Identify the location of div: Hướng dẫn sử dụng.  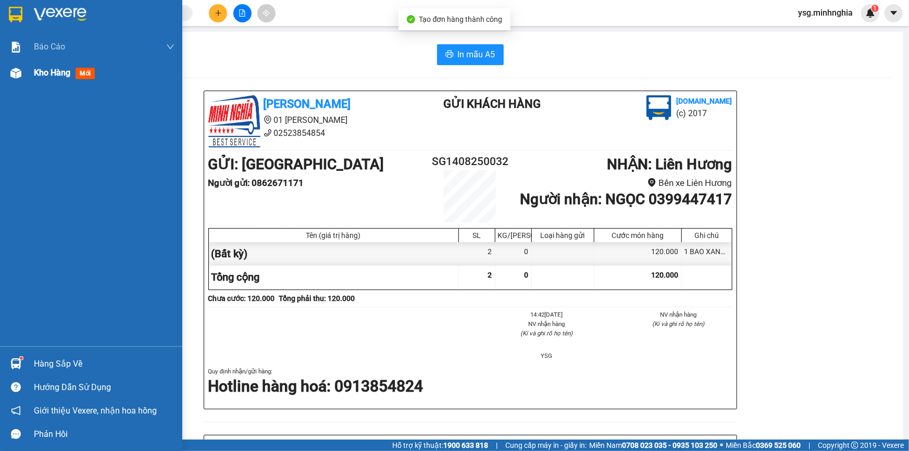
(104, 388).